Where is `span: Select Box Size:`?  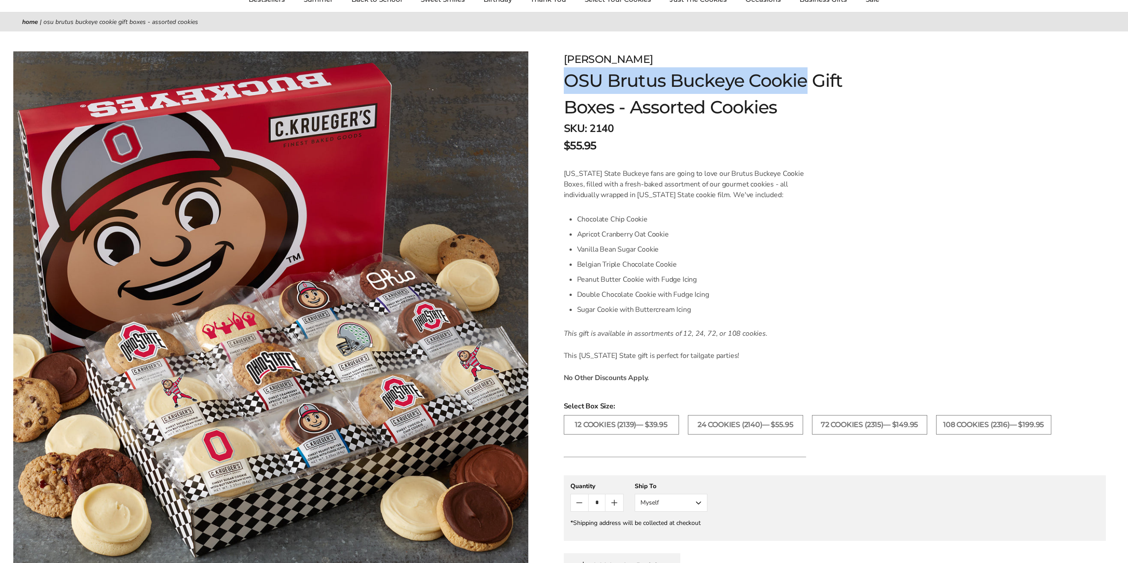 span: Select Box Size: is located at coordinates (834, 406).